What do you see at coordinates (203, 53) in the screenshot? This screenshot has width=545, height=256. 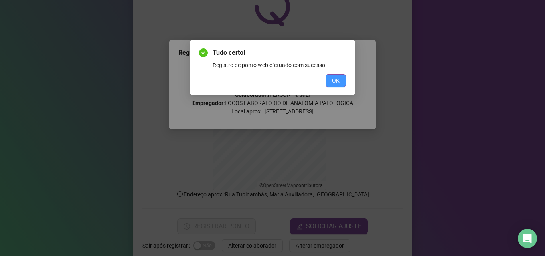 I see `span: check-circle` at bounding box center [203, 53].